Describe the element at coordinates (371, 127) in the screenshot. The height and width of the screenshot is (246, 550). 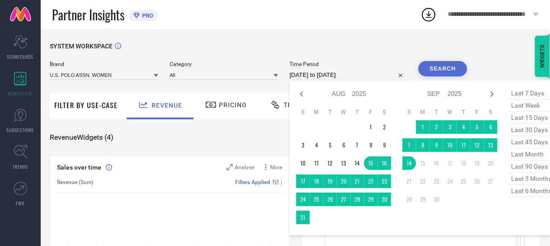
I see `td: Fri Aug 01 2025` at that location.